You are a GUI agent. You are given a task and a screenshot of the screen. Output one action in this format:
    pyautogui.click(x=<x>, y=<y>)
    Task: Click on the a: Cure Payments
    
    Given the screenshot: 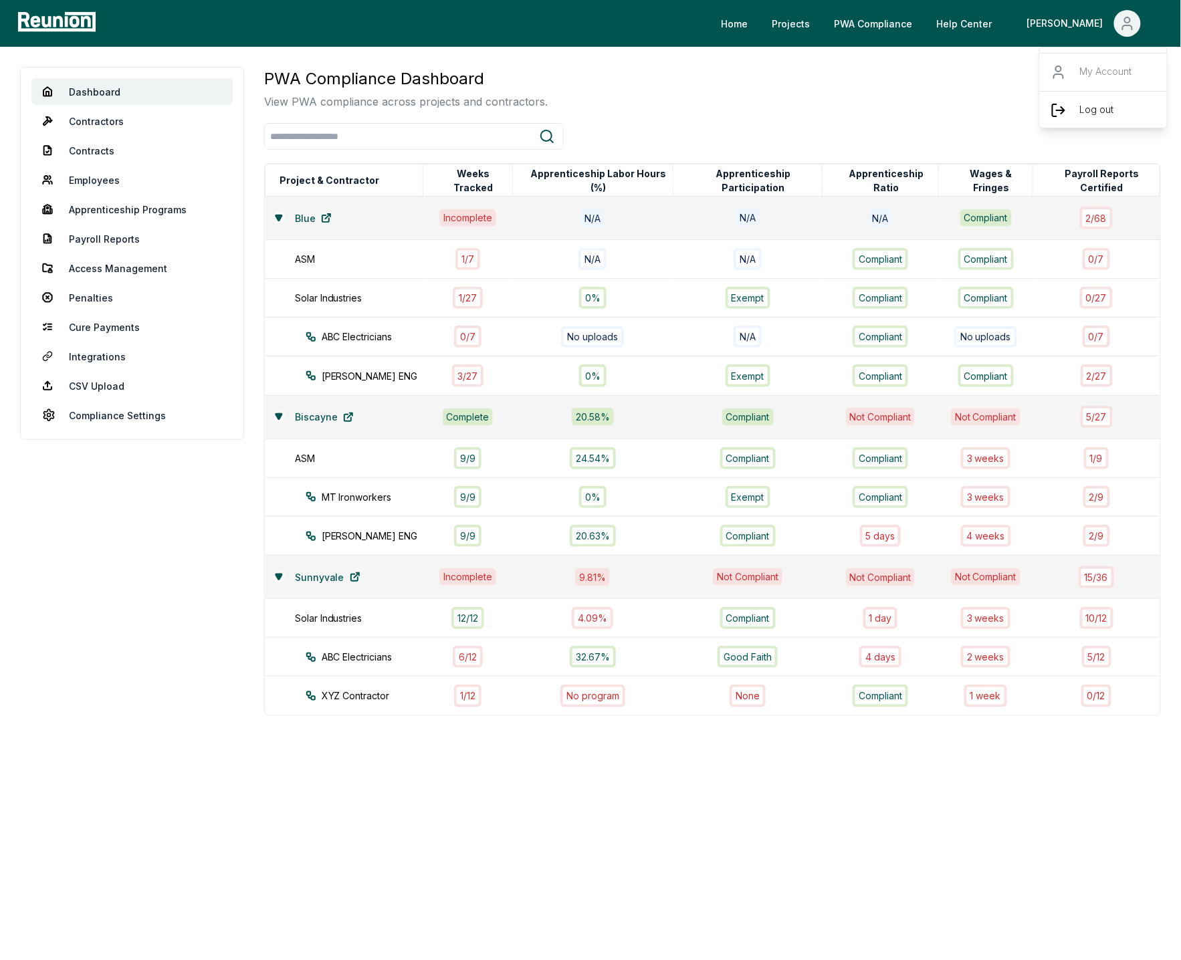 What is the action you would take?
    pyautogui.click(x=132, y=327)
    